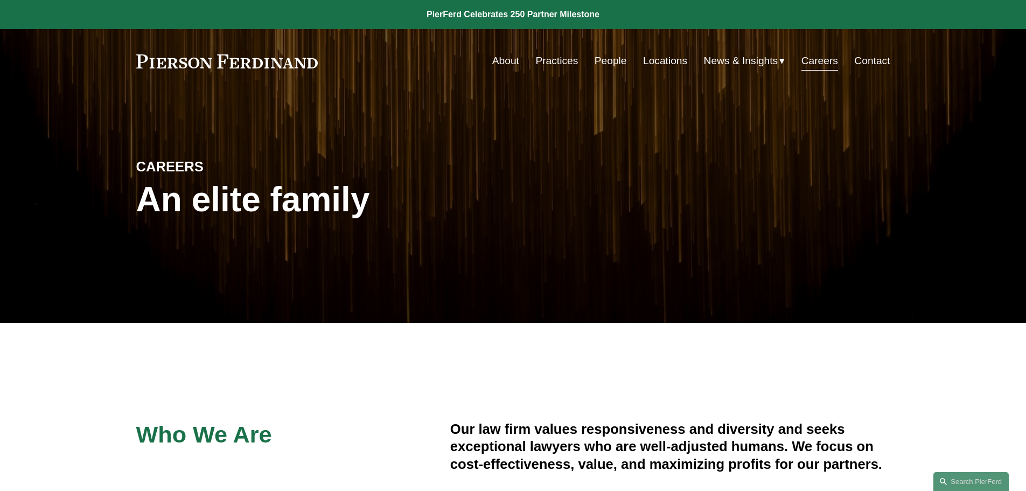 The width and height of the screenshot is (1026, 491). What do you see at coordinates (231, 166) in the screenshot?
I see `h4: CAREERS` at bounding box center [231, 166].